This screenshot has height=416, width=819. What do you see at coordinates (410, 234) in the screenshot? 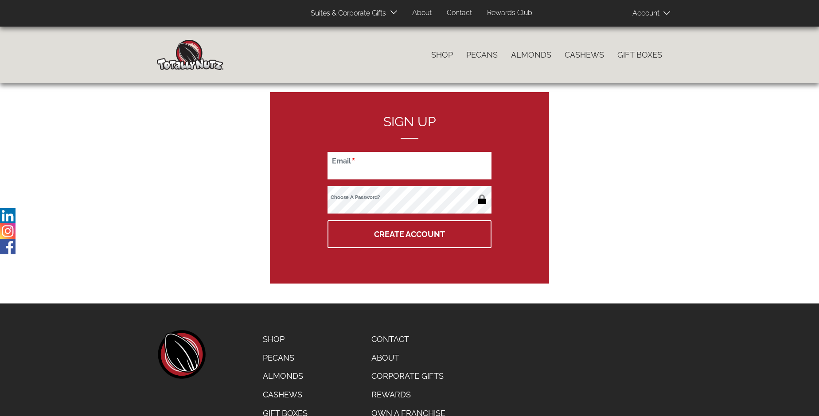
I see `button: Create Account` at bounding box center [410, 234].